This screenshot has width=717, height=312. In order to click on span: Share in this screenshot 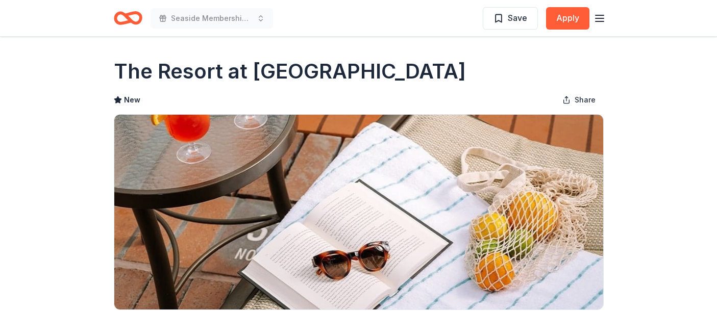, I will do `click(585, 100)`.